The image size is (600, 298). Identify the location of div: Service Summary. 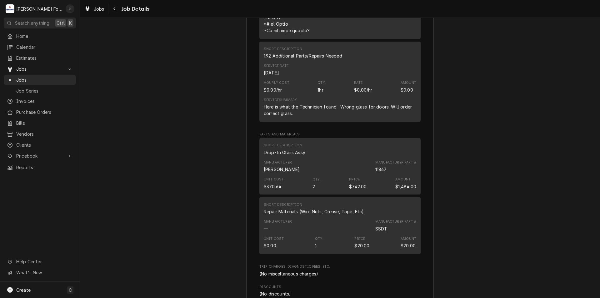
(280, 100).